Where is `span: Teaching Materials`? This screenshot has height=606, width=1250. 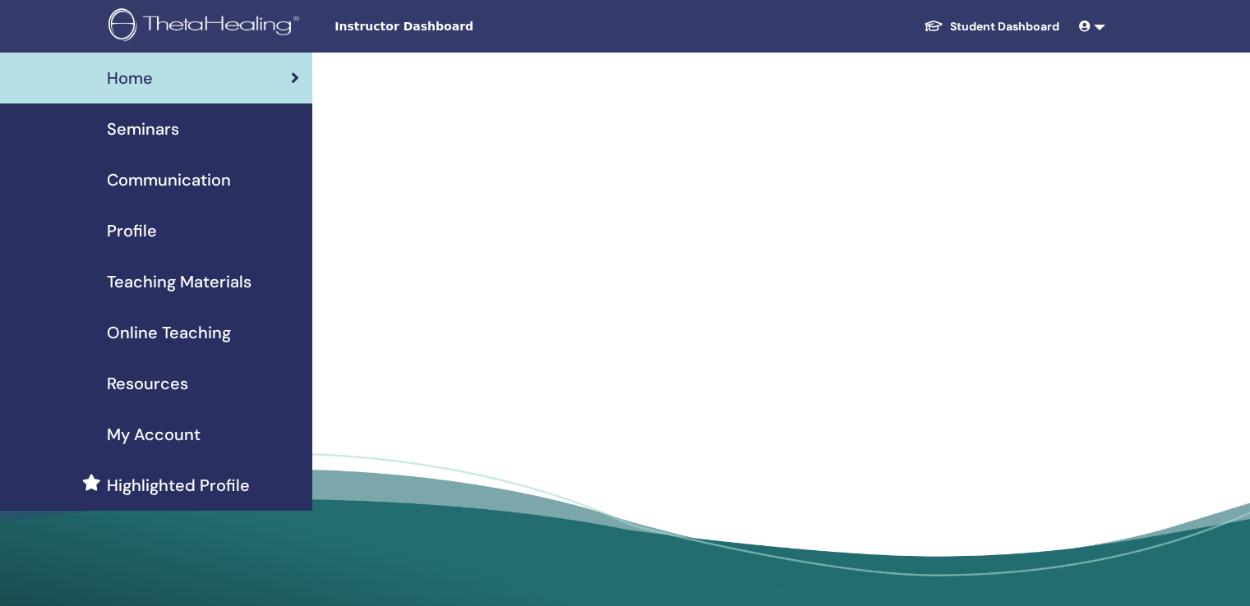 span: Teaching Materials is located at coordinates (179, 282).